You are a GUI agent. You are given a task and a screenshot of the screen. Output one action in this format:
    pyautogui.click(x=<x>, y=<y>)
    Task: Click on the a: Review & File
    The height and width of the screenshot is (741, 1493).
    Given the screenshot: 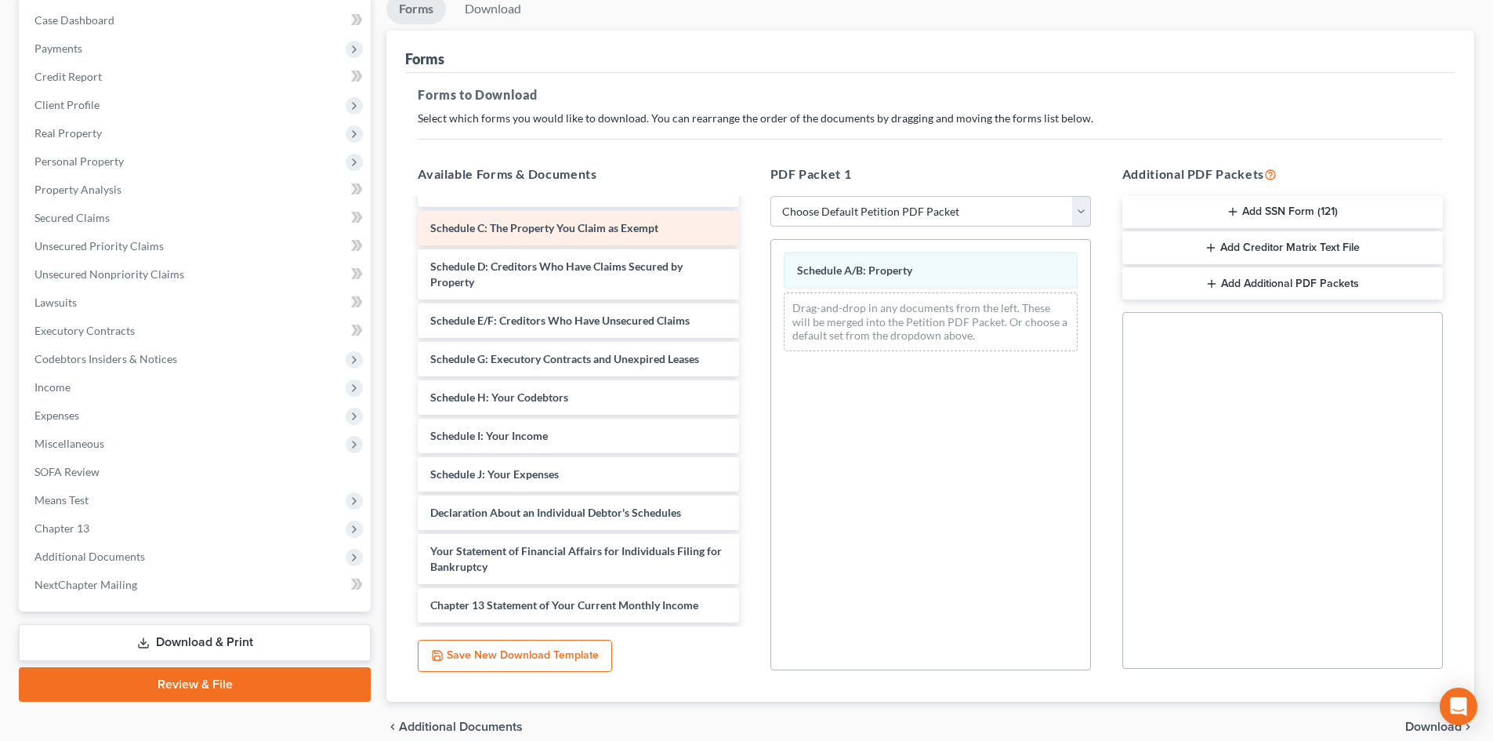 What is the action you would take?
    pyautogui.click(x=194, y=684)
    